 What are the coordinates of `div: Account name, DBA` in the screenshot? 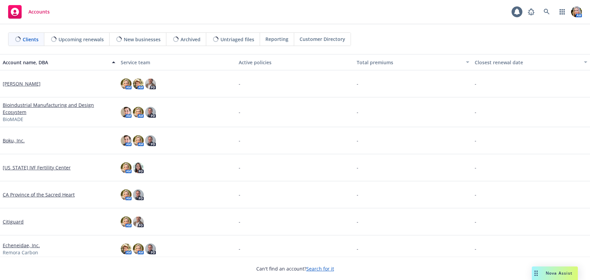 It's located at (55, 62).